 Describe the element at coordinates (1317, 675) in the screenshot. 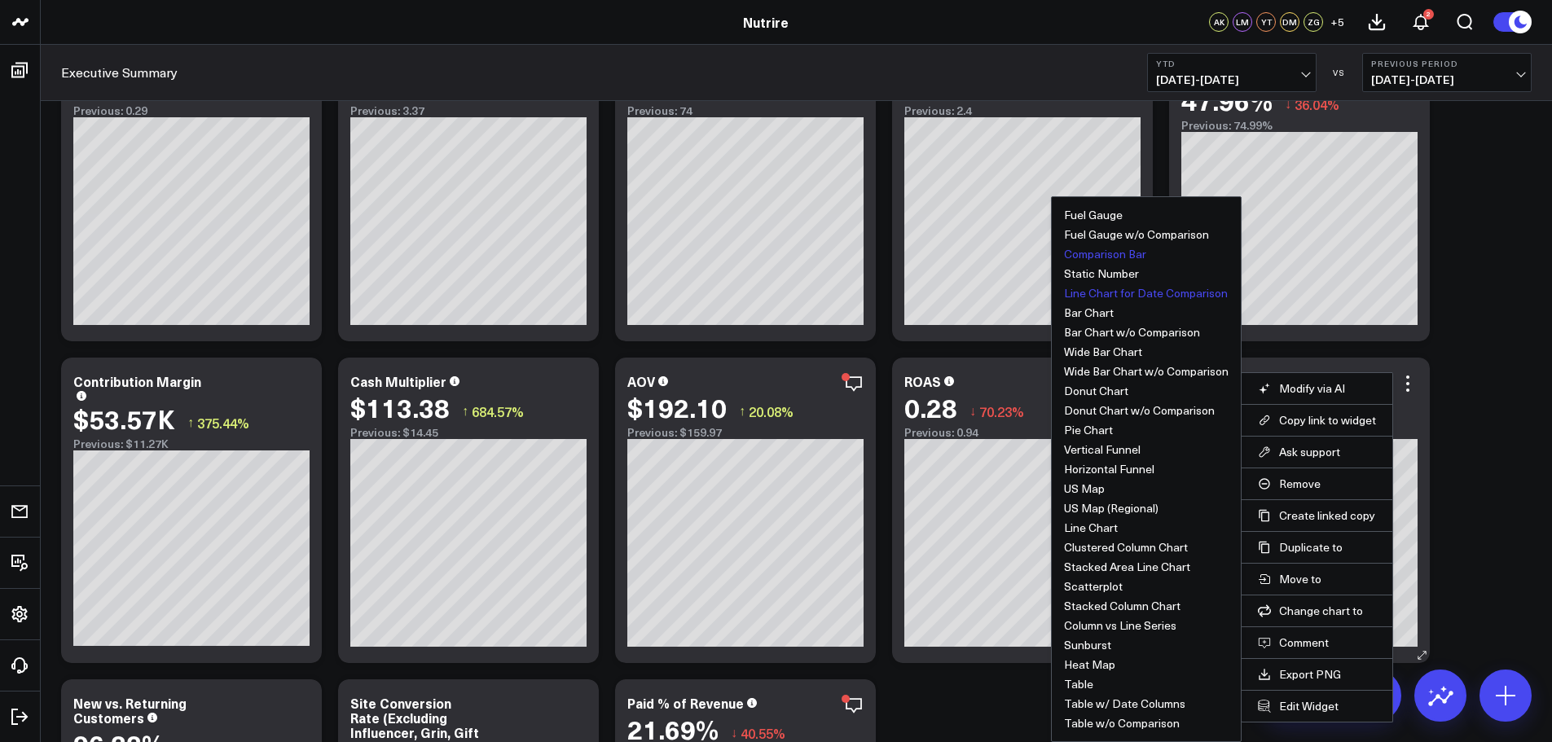

I see `a: Export PNG` at that location.